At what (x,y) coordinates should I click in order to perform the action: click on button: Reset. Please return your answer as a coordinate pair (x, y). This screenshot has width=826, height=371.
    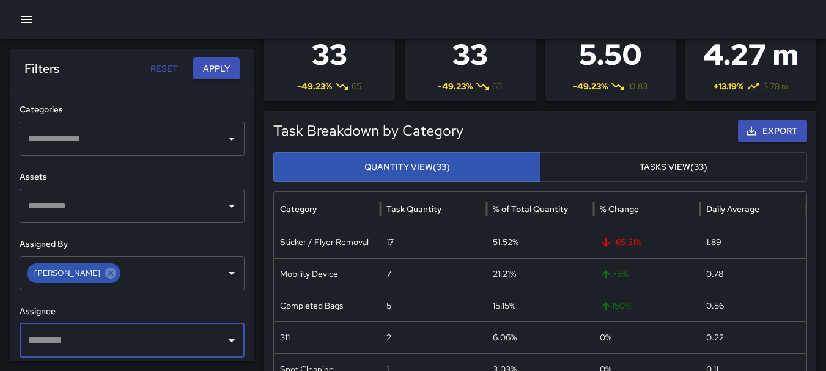
    Looking at the image, I should click on (164, 68).